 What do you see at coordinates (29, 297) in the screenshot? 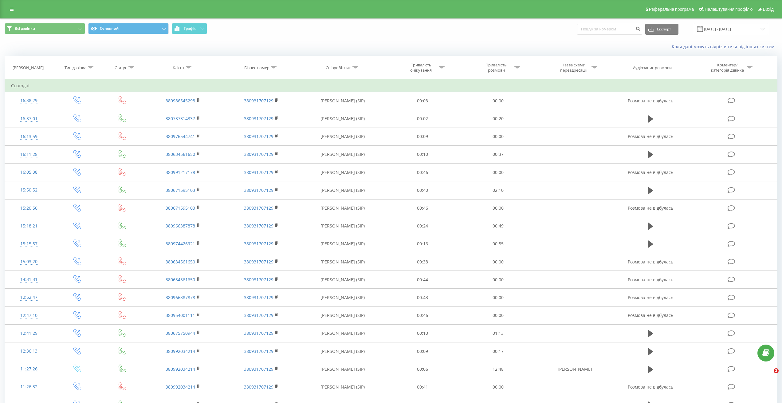
I see `div: 12:52:47` at bounding box center [29, 297].